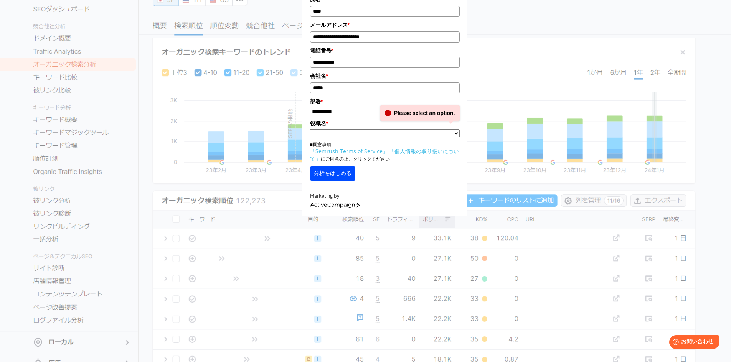 The image size is (731, 362). I want to click on label: 電話番号, so click(385, 51).